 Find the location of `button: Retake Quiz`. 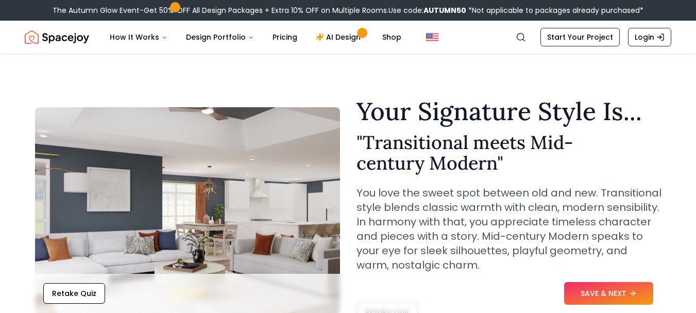

button: Retake Quiz is located at coordinates (74, 293).